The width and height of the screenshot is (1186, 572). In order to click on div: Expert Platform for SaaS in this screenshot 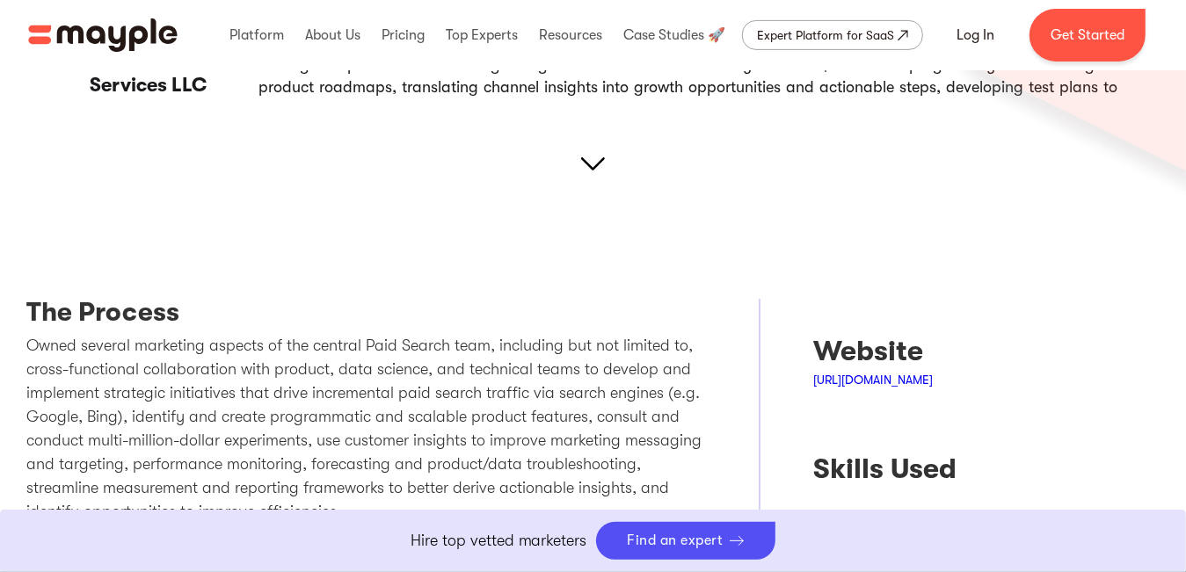, I will do `click(826, 35)`.